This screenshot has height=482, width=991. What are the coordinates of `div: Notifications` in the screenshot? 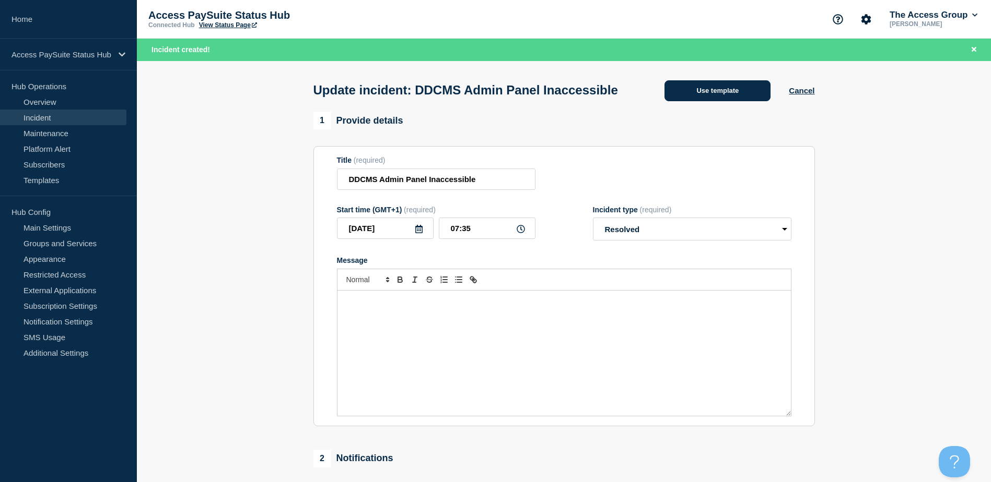 It's located at (353, 459).